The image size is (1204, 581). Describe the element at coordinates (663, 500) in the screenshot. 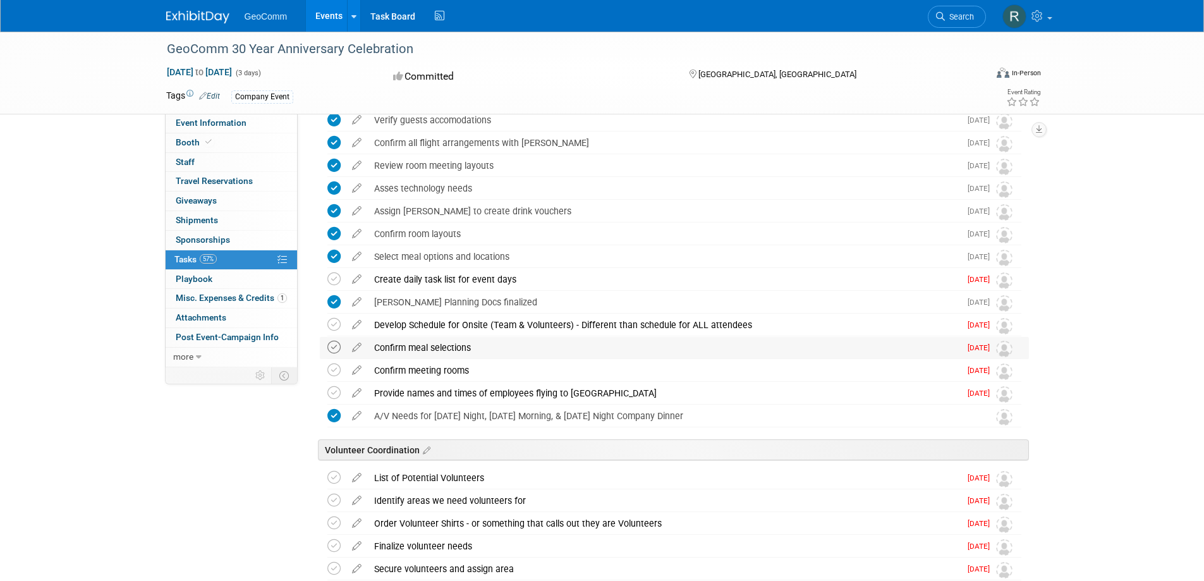

I see `div: Identify areas we need volunteers for` at that location.